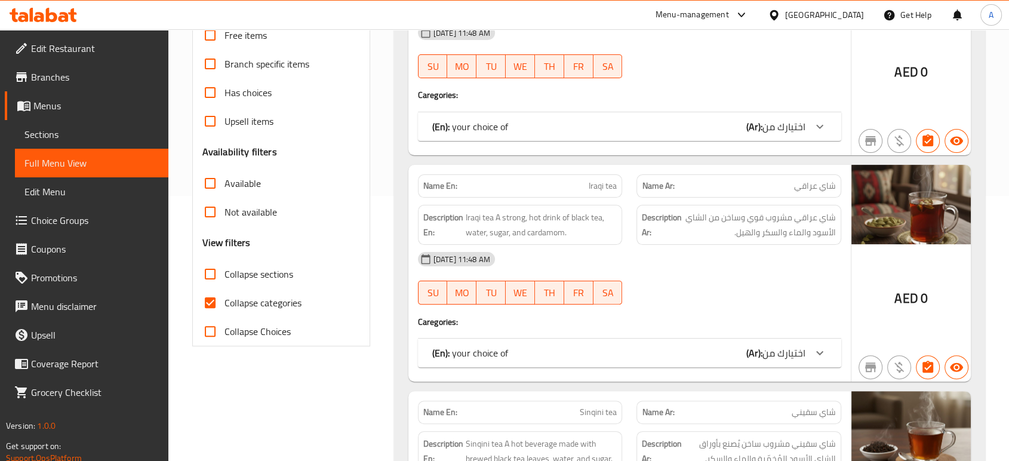  What do you see at coordinates (542, 224) in the screenshot?
I see `span: Iraqi tea A strong, hot drink of black tea, water, sugar, and cardamom.` at bounding box center [542, 224].